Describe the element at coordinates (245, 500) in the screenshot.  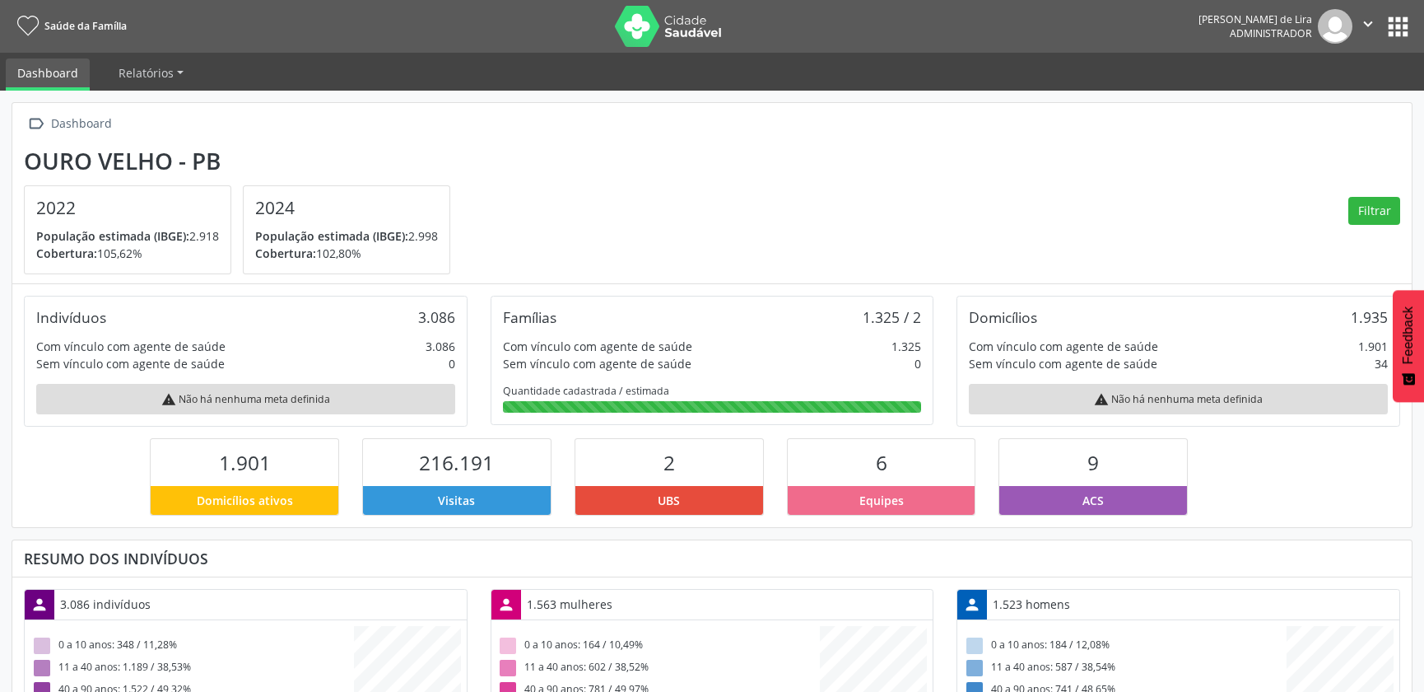
I see `span: Domicílios ativos` at that location.